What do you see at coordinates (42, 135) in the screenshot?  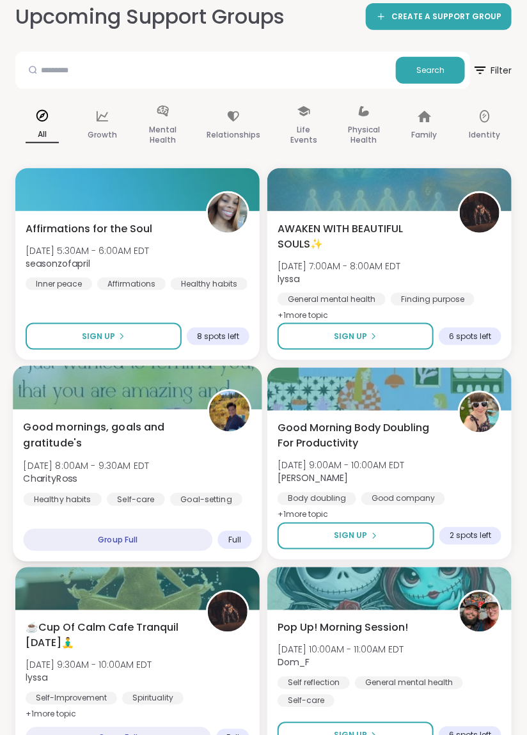 I see `p: All` at bounding box center [42, 135].